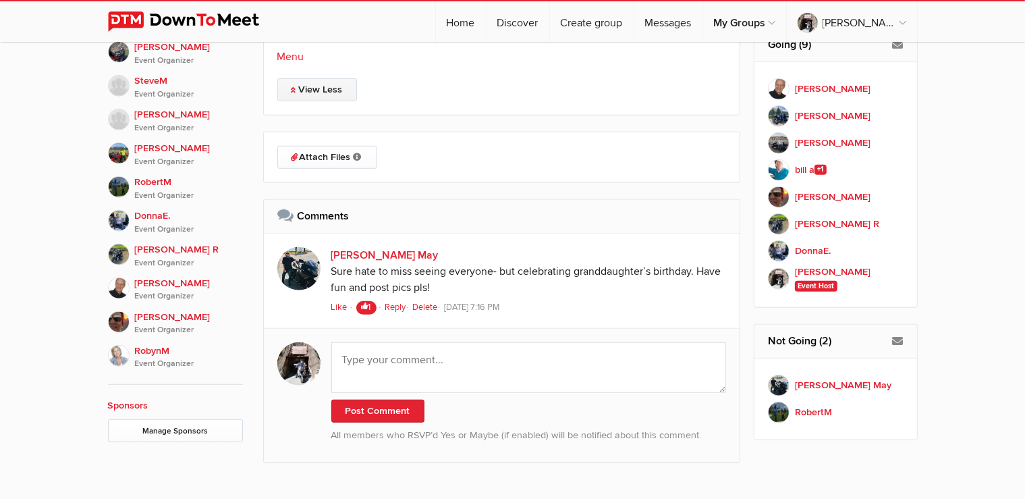 This screenshot has width=1025, height=499. Describe the element at coordinates (340, 307) in the screenshot. I see `a: Like` at that location.